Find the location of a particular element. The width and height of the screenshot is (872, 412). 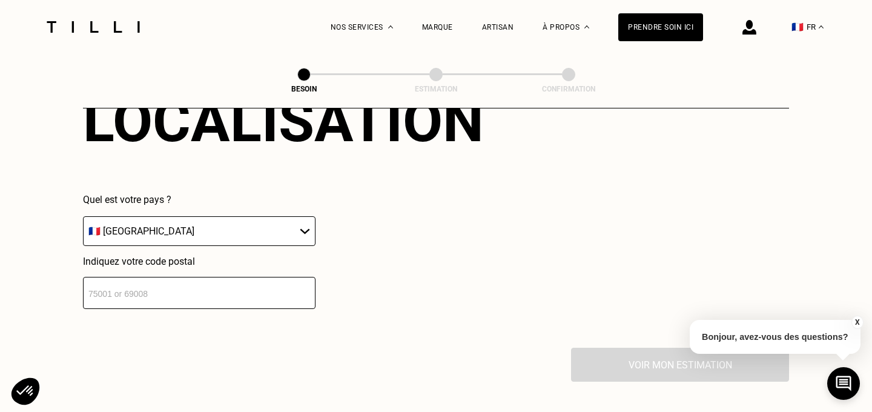

input: 75001 or 69008 is located at coordinates (199, 293).